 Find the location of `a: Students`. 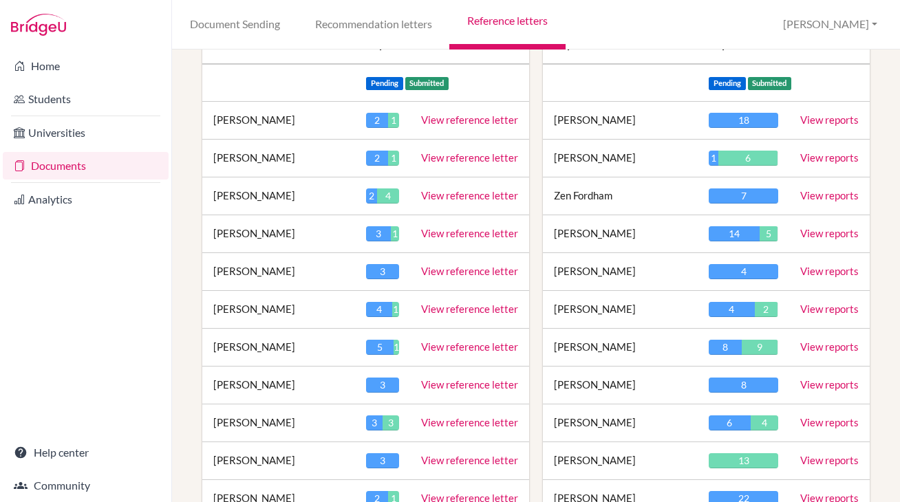

a: Students is located at coordinates (85, 99).